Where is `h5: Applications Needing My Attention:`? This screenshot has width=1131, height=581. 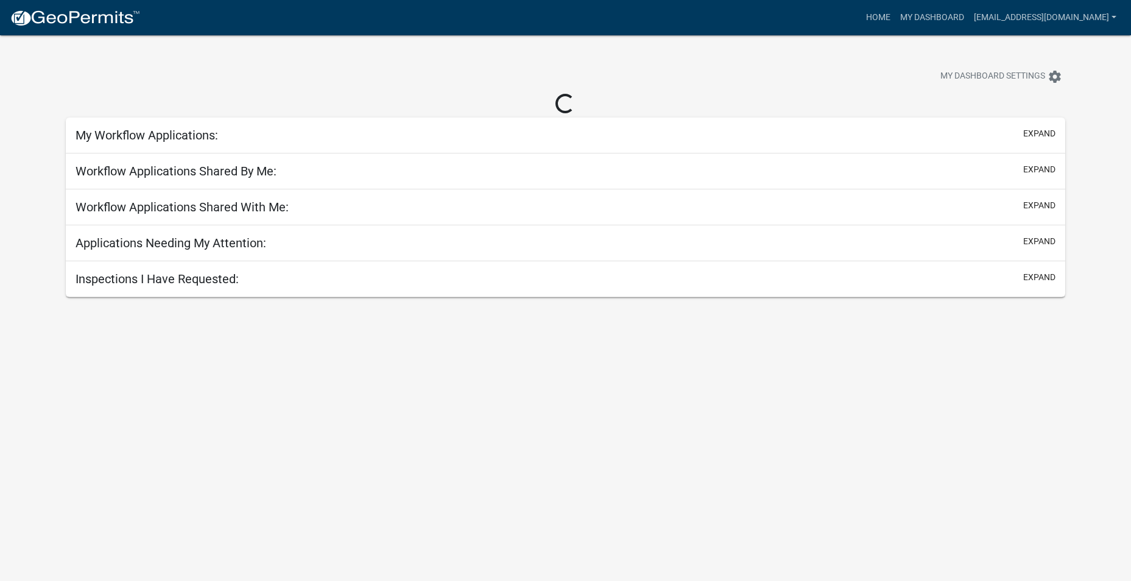 h5: Applications Needing My Attention: is located at coordinates (171, 243).